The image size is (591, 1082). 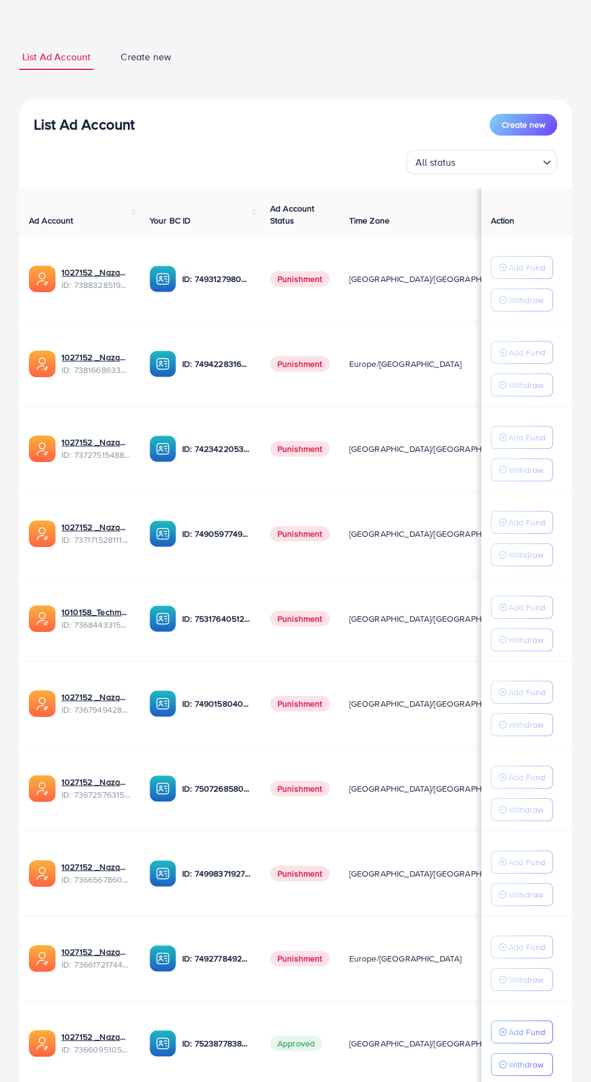 I want to click on span: List Ad Account, so click(x=56, y=57).